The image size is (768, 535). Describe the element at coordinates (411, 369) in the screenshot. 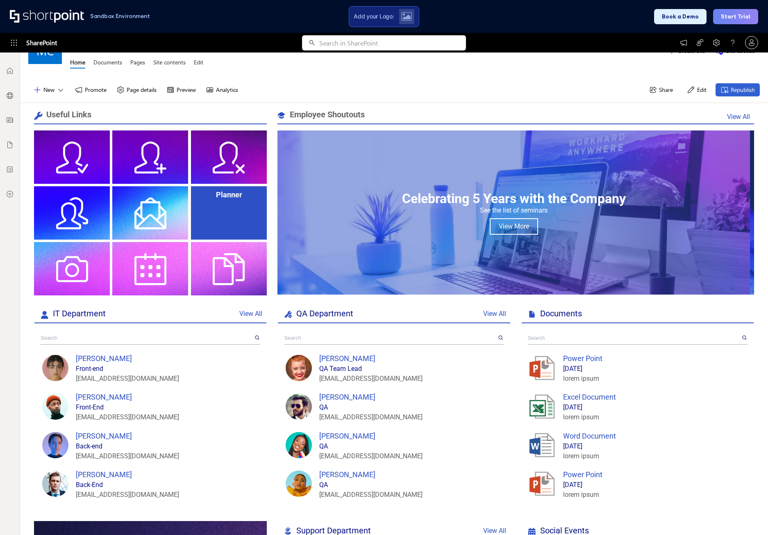

I see `div: QA Team Lead` at that location.